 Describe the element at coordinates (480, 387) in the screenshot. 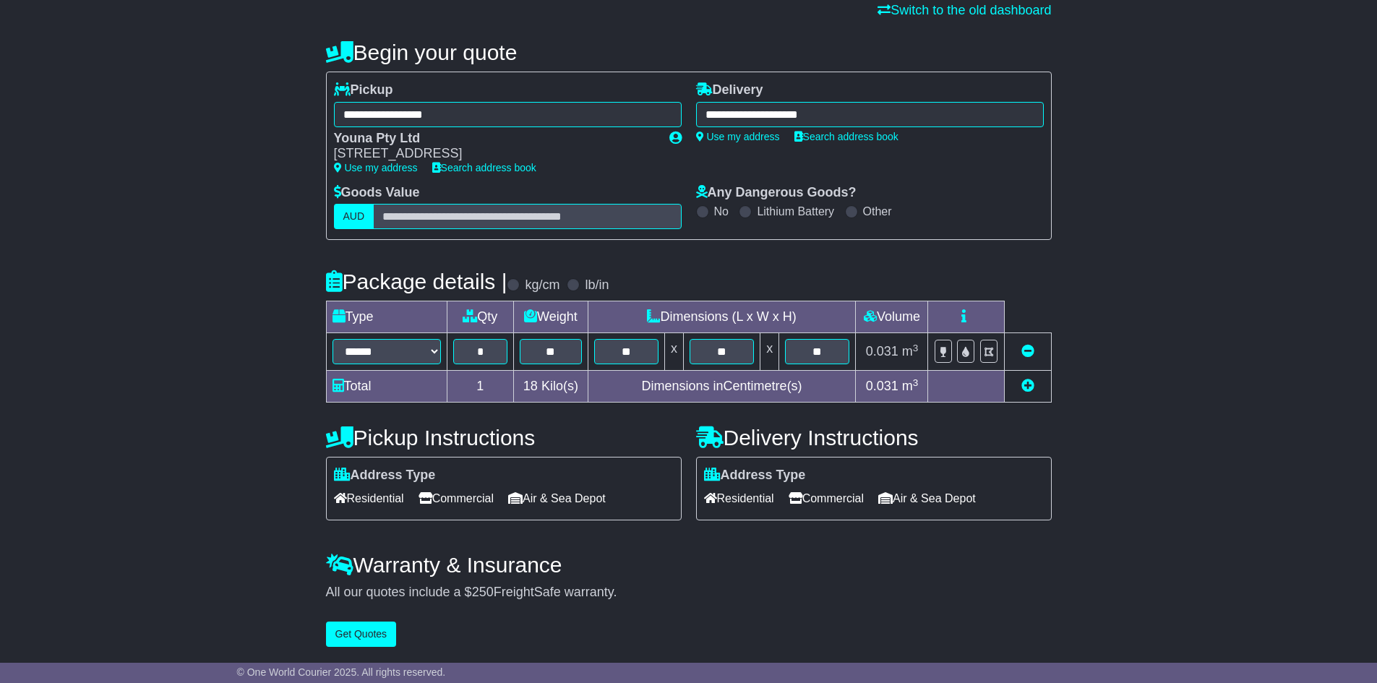

I see `td: 1` at that location.